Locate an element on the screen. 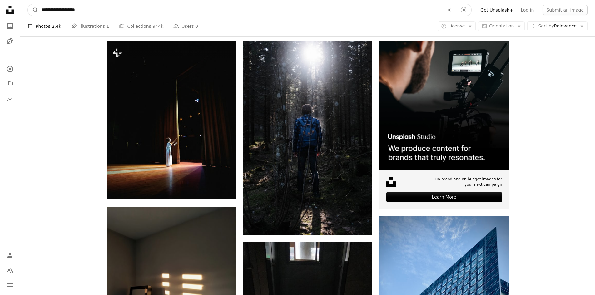 Image resolution: width=595 pixels, height=295 pixels. img: file-1631678316303-ed18b8b5cb9cimage is located at coordinates (391, 182).